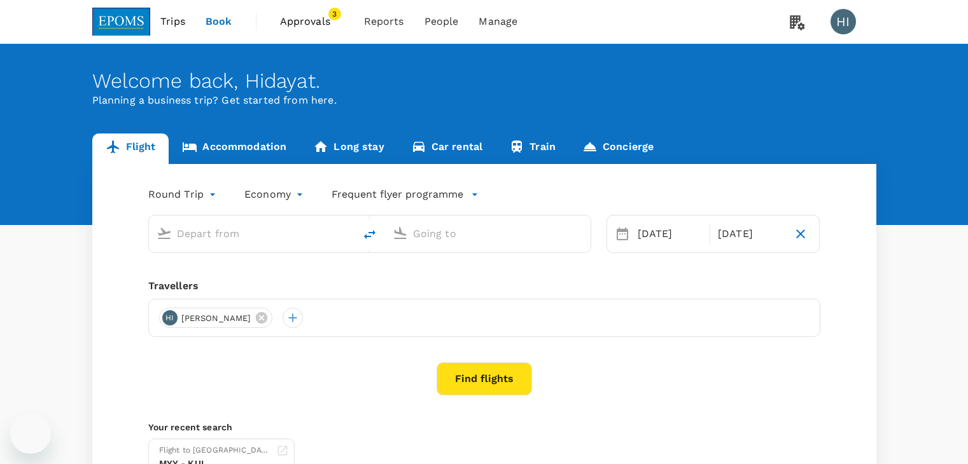  Describe the element at coordinates (484, 379) in the screenshot. I see `button: Find flights` at that location.